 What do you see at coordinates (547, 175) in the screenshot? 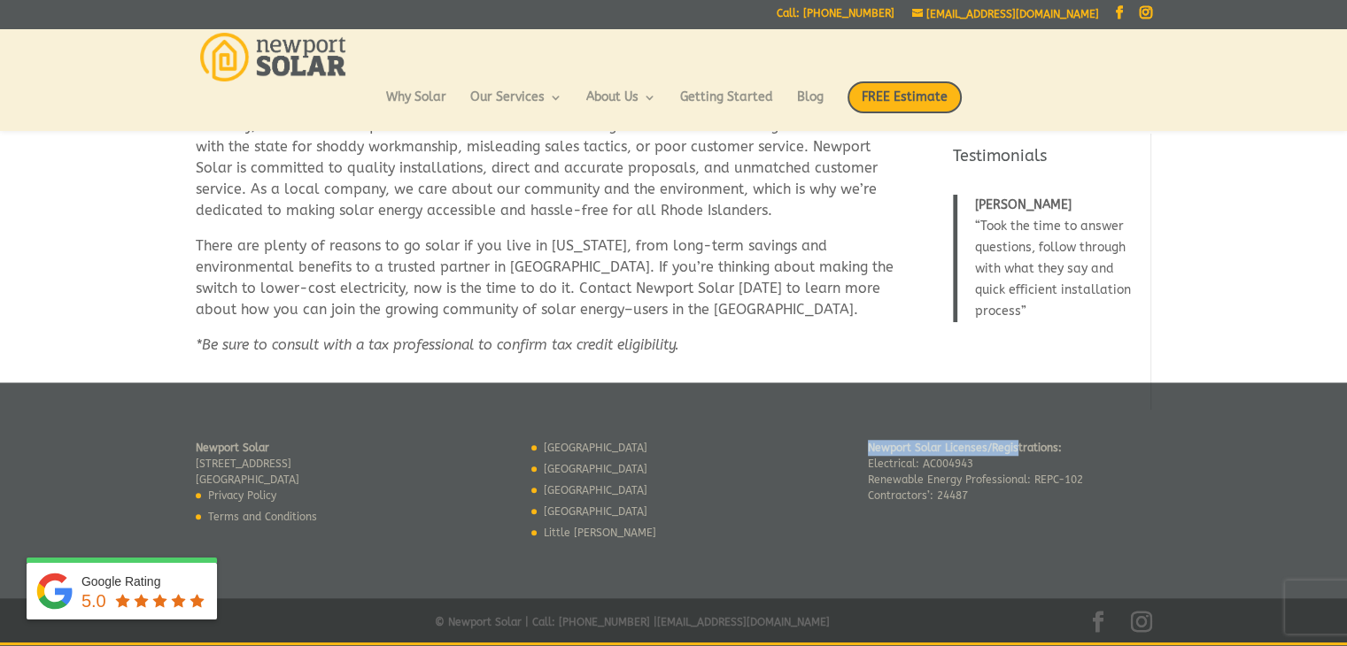
I see `p: Recently, some solar companies in the Northeast have either gone out of business or gotten in tro...` at bounding box center [547, 175].